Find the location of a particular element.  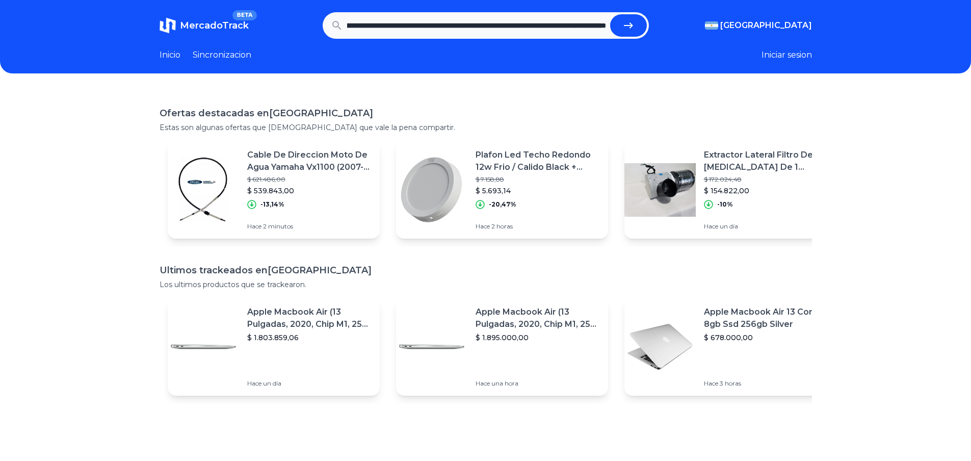

p: -10% is located at coordinates (725, 204).